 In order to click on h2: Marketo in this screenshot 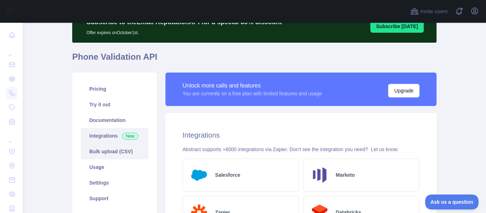, I will do `click(345, 175)`.